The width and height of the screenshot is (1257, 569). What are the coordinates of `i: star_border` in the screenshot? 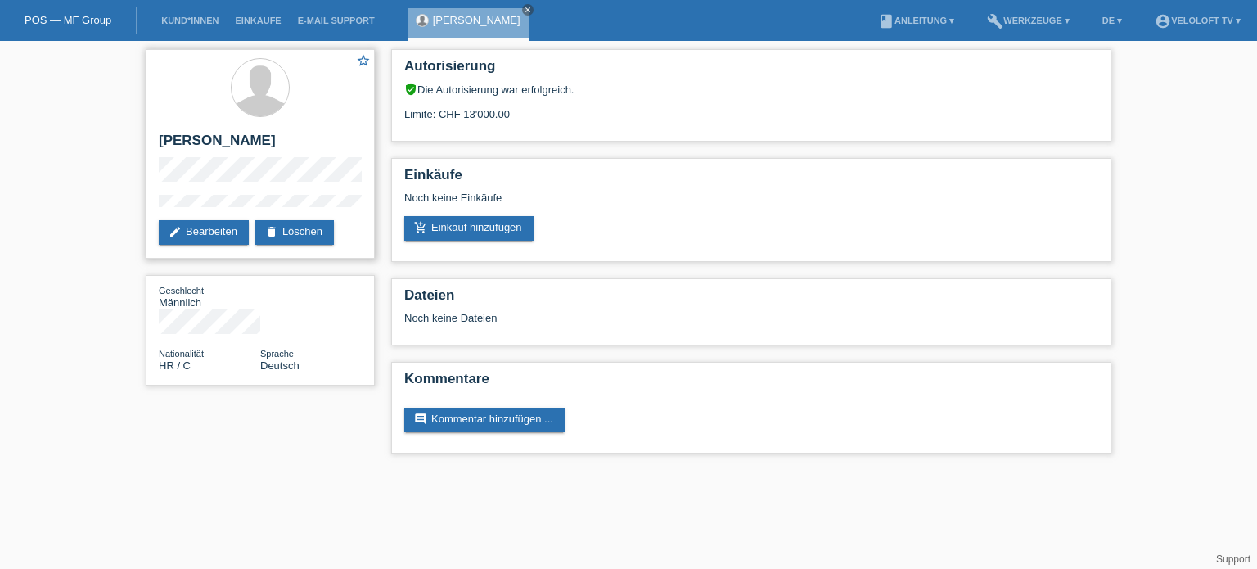 It's located at (363, 61).